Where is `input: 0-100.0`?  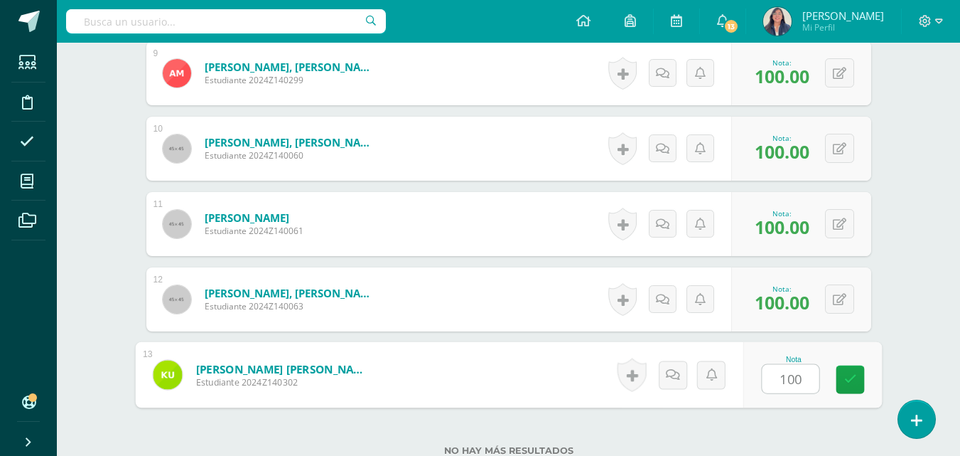 input: 0-100.0 is located at coordinates (790, 379).